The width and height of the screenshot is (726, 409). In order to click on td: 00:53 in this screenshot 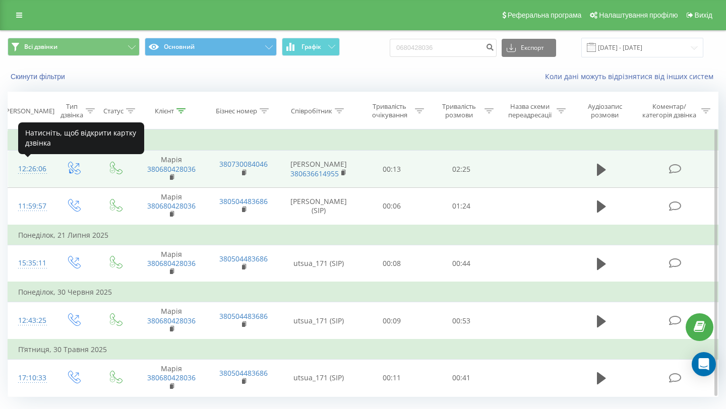, I will do `click(461, 321)`.